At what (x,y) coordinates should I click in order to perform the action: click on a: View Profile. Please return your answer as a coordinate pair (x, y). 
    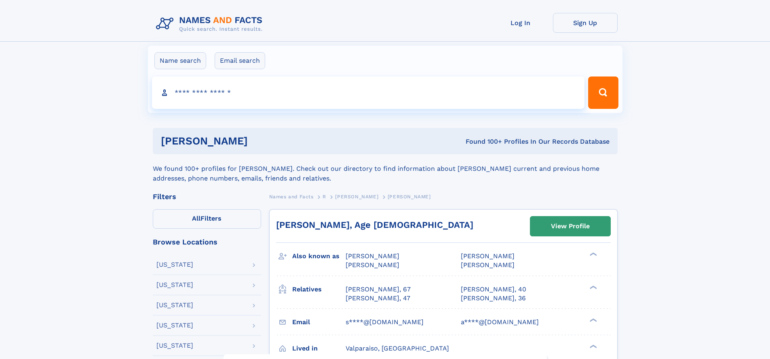
    Looking at the image, I should click on (571, 226).